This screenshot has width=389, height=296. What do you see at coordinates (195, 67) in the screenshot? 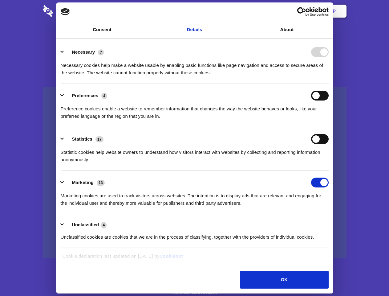
I see `div: Necessary cookies help make a website usable by enabling basic functions like page navigation and...` at bounding box center [195, 67].